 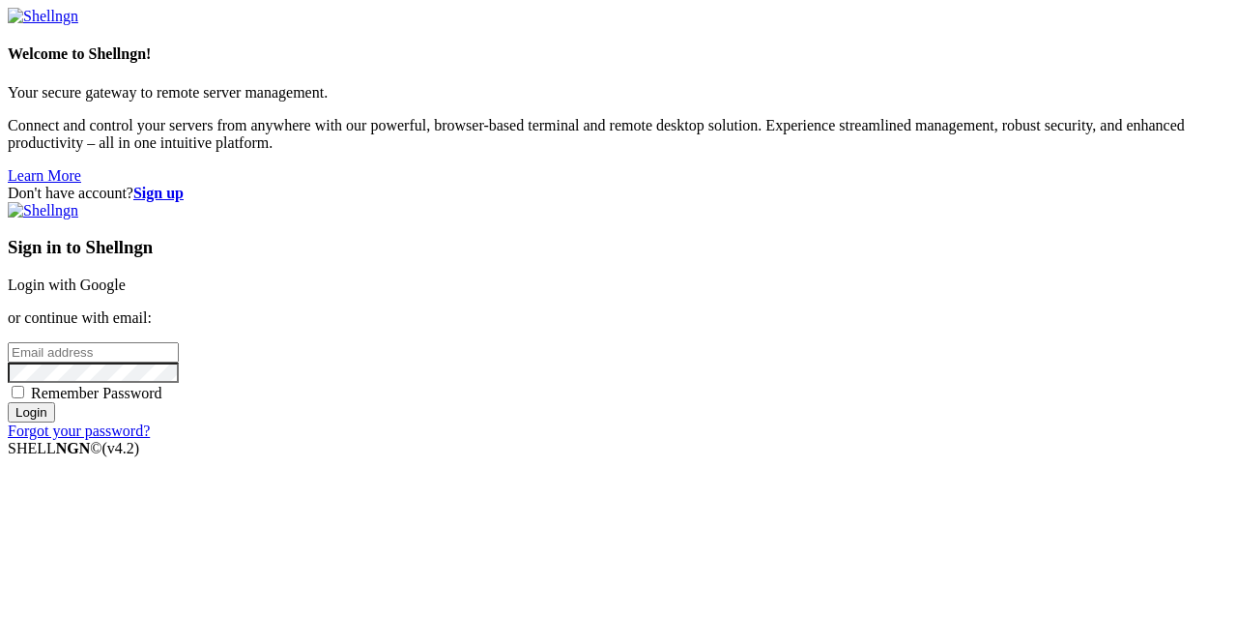 What do you see at coordinates (67, 284) in the screenshot?
I see `a: Login with Google` at bounding box center [67, 284].